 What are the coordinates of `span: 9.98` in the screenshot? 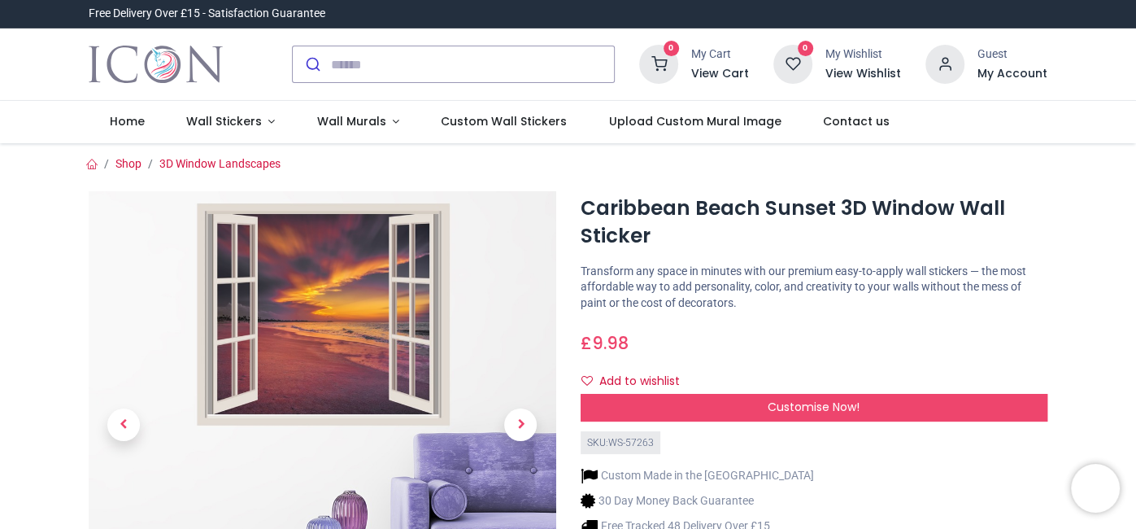 It's located at (610, 342).